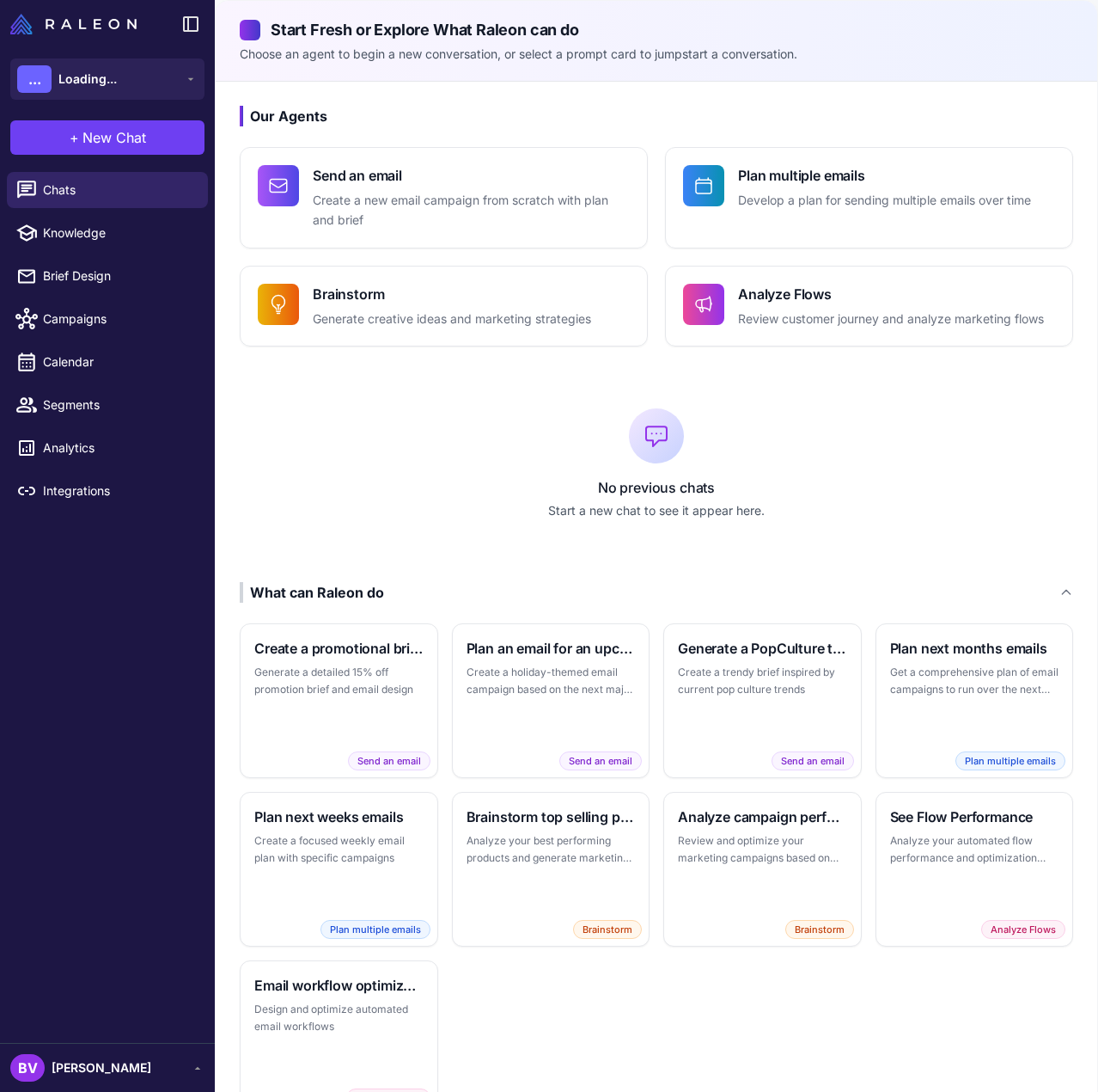  What do you see at coordinates (339, 849) in the screenshot?
I see `p: Create a focused weekly email plan with specific campaigns` at bounding box center [339, 849].